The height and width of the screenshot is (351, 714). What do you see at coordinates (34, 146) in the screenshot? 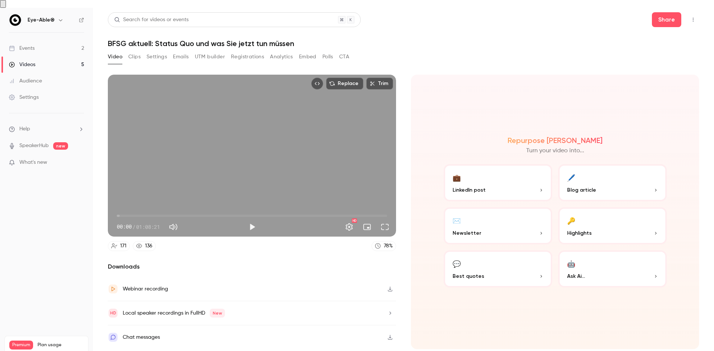
I see `a: SpeakerHub` at bounding box center [34, 146].